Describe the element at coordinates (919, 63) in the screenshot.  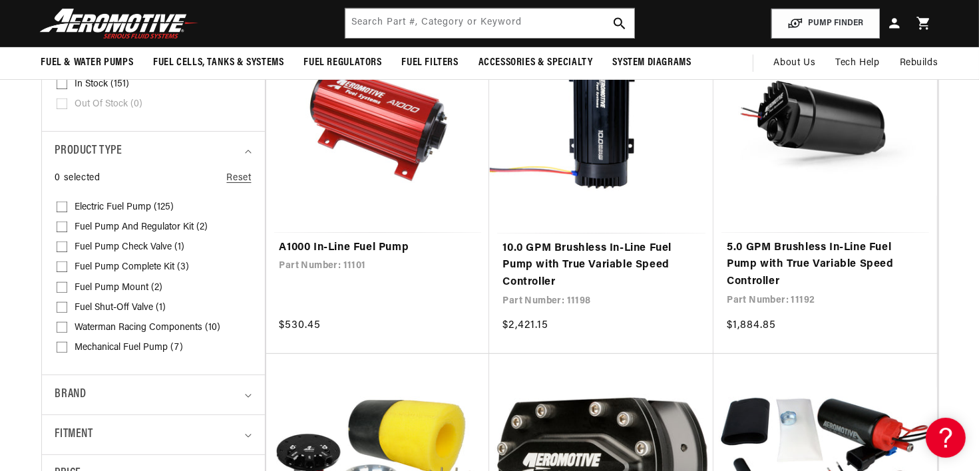
I see `span: Rebuilds` at that location.